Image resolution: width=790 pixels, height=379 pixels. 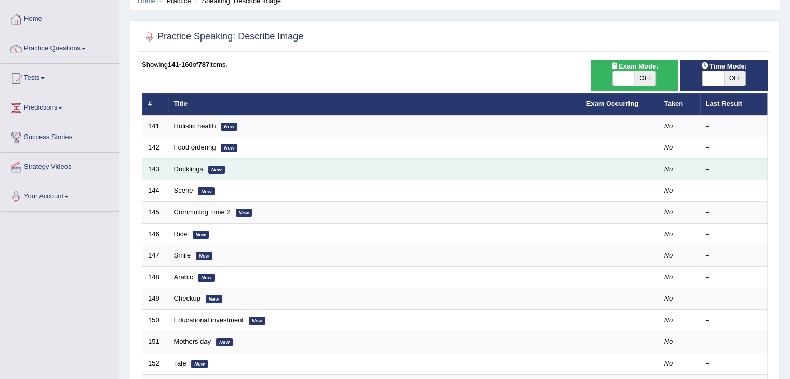 I want to click on a: Holistic health, so click(x=195, y=126).